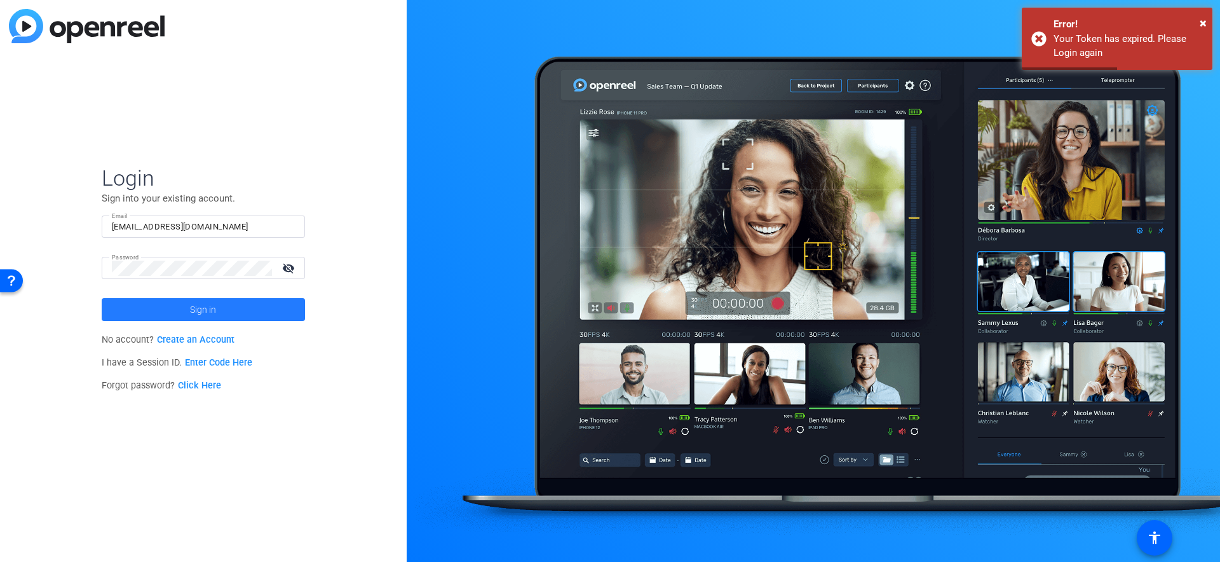 The height and width of the screenshot is (562, 1220). I want to click on span: Sign in, so click(203, 309).